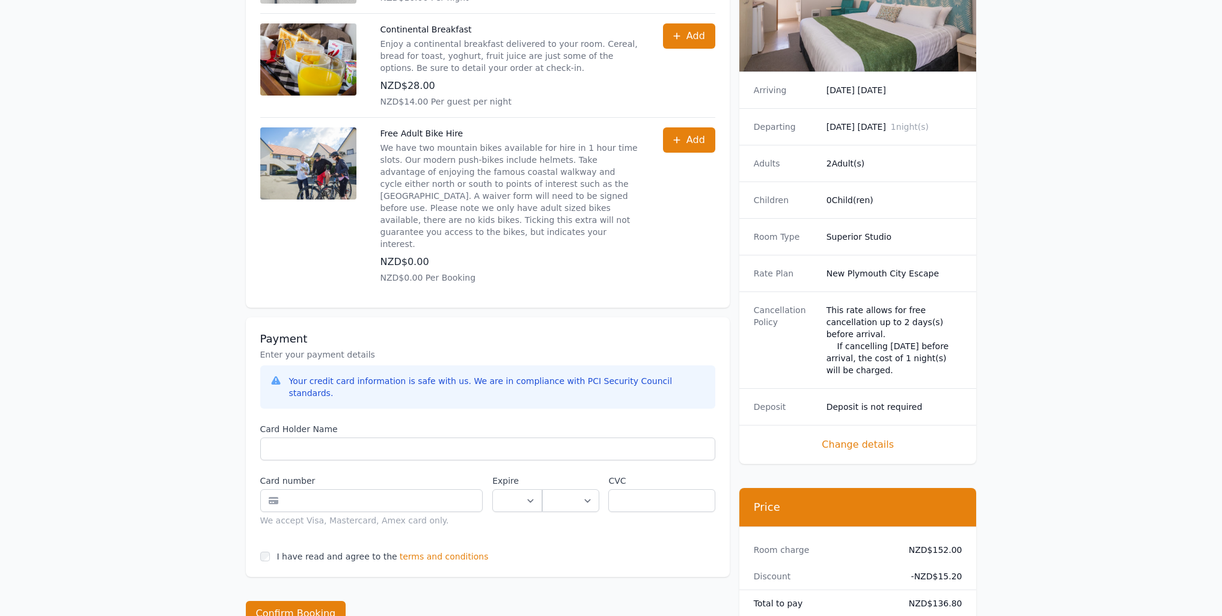 This screenshot has width=1222, height=616. What do you see at coordinates (308, 59) in the screenshot?
I see `img: Continental Breakfast` at bounding box center [308, 59].